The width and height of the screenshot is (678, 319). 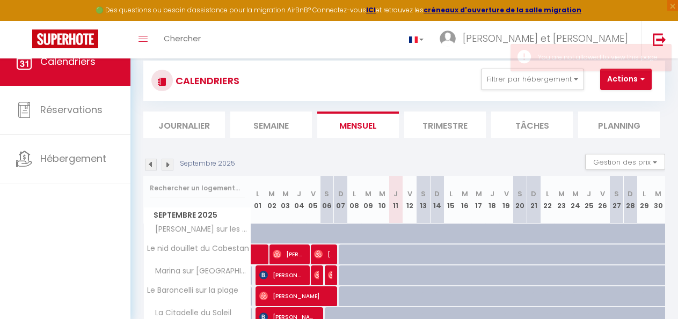 What do you see at coordinates (197, 188) in the screenshot?
I see `input: Rechercher un logement...` at bounding box center [197, 188].